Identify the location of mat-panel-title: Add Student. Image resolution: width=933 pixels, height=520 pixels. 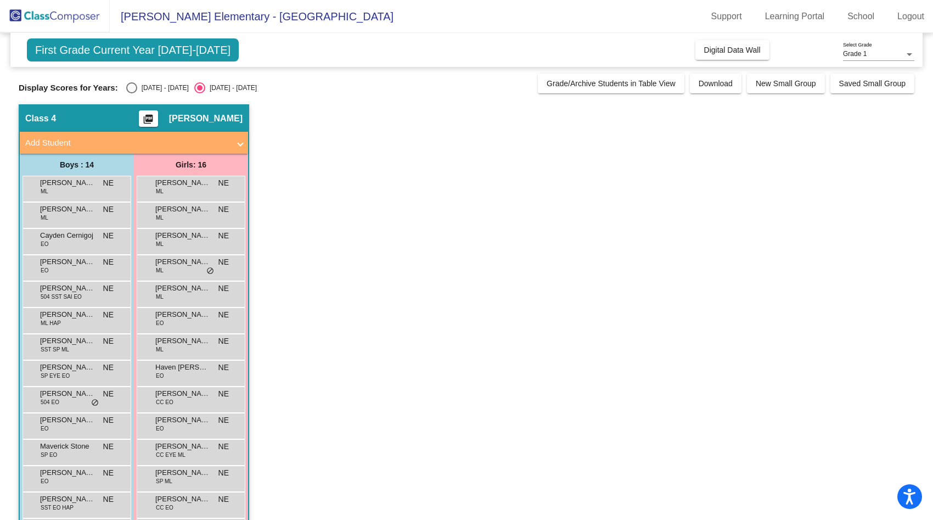
(127, 143).